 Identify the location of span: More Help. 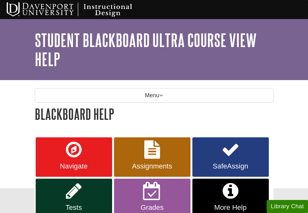
(231, 208).